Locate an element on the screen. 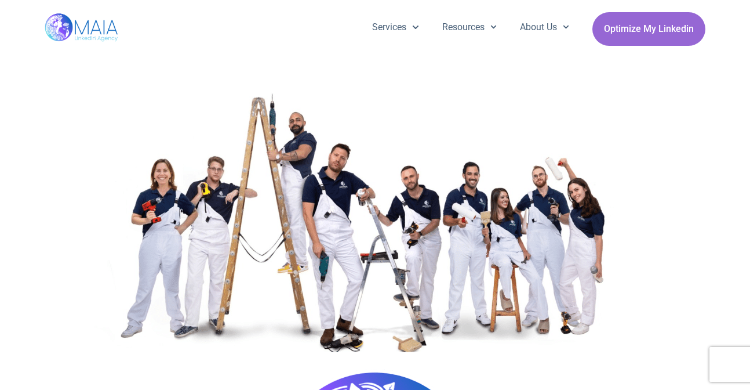 This screenshot has height=390, width=750. a: Resources is located at coordinates (470, 27).